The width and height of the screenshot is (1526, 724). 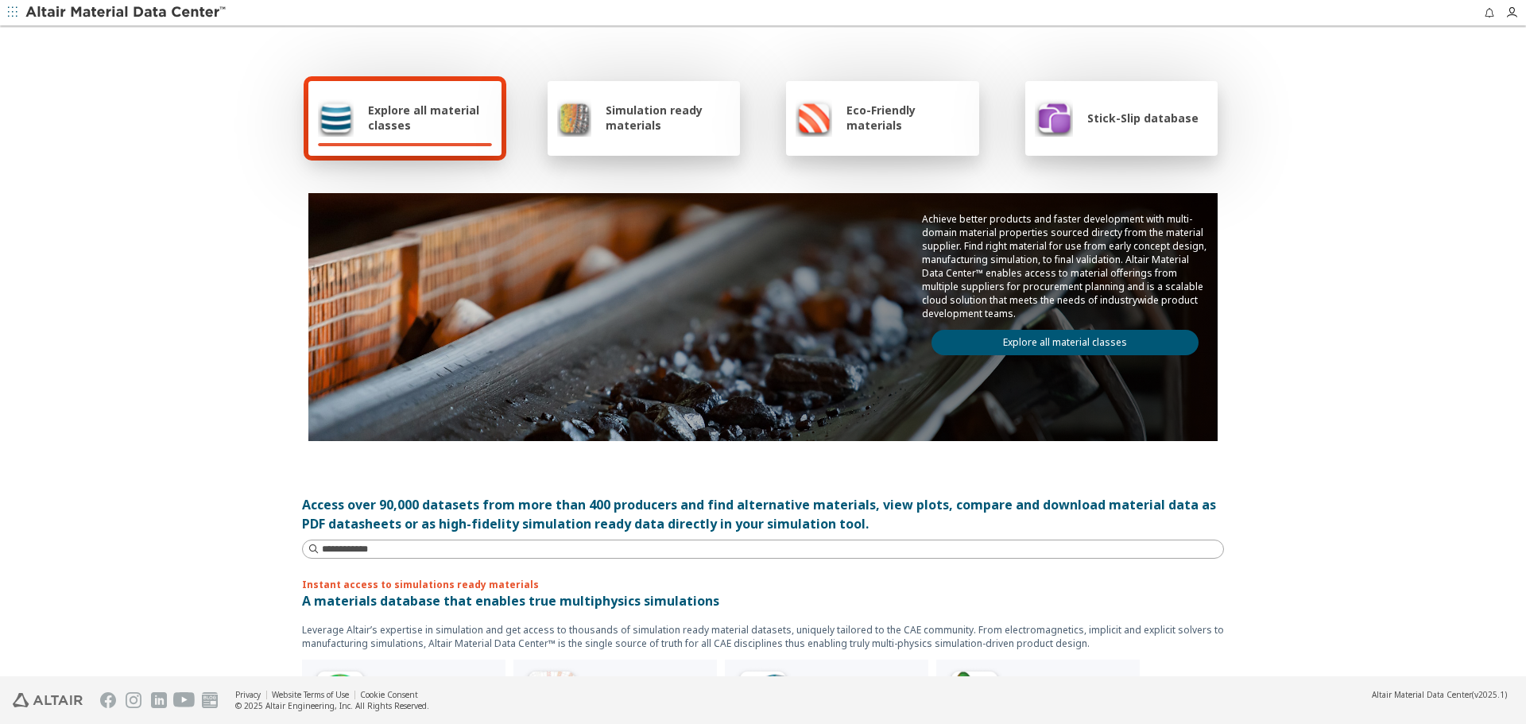 What do you see at coordinates (763, 584) in the screenshot?
I see `p: Instant access to simulations ready materials` at bounding box center [763, 584].